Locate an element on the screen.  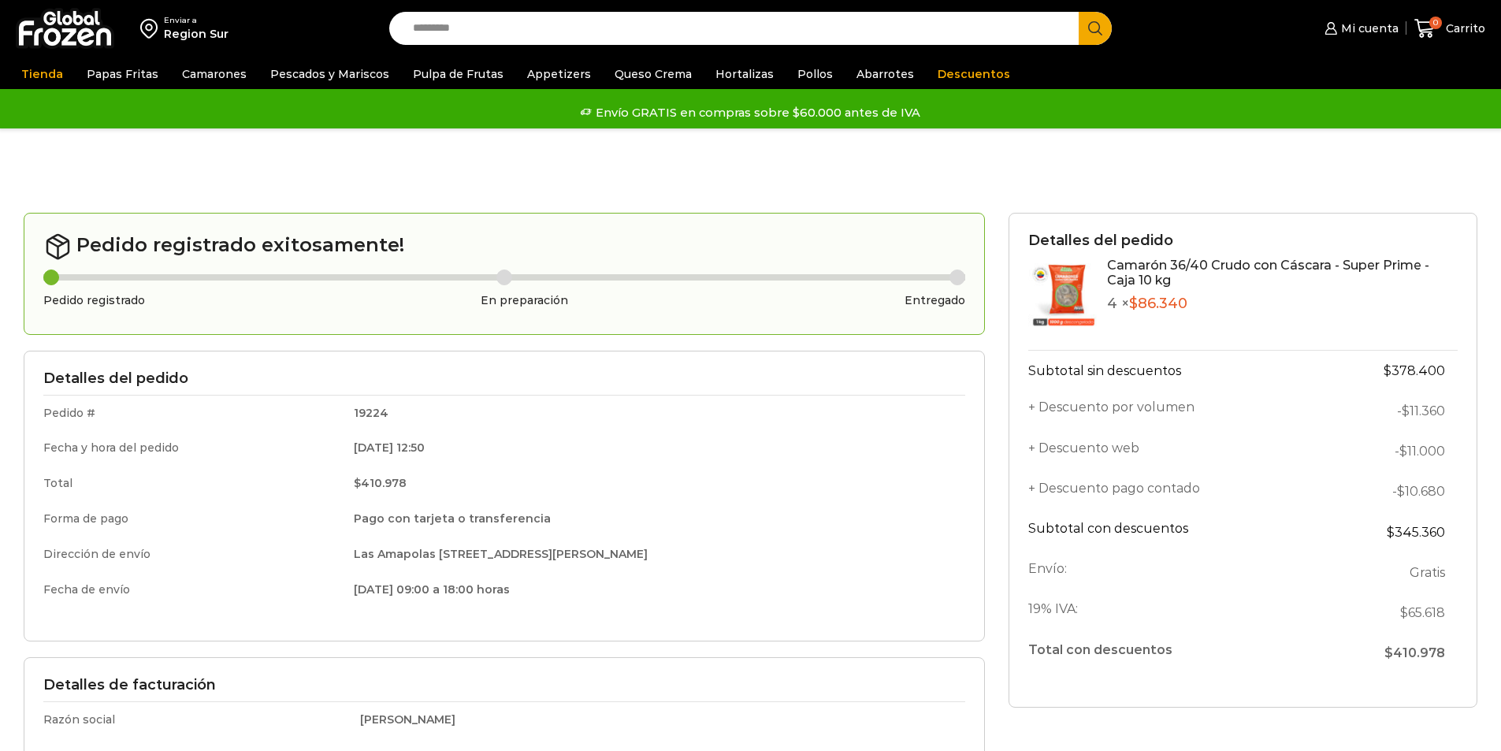
th: + Descuento por volumen is located at coordinates (1173, 410).